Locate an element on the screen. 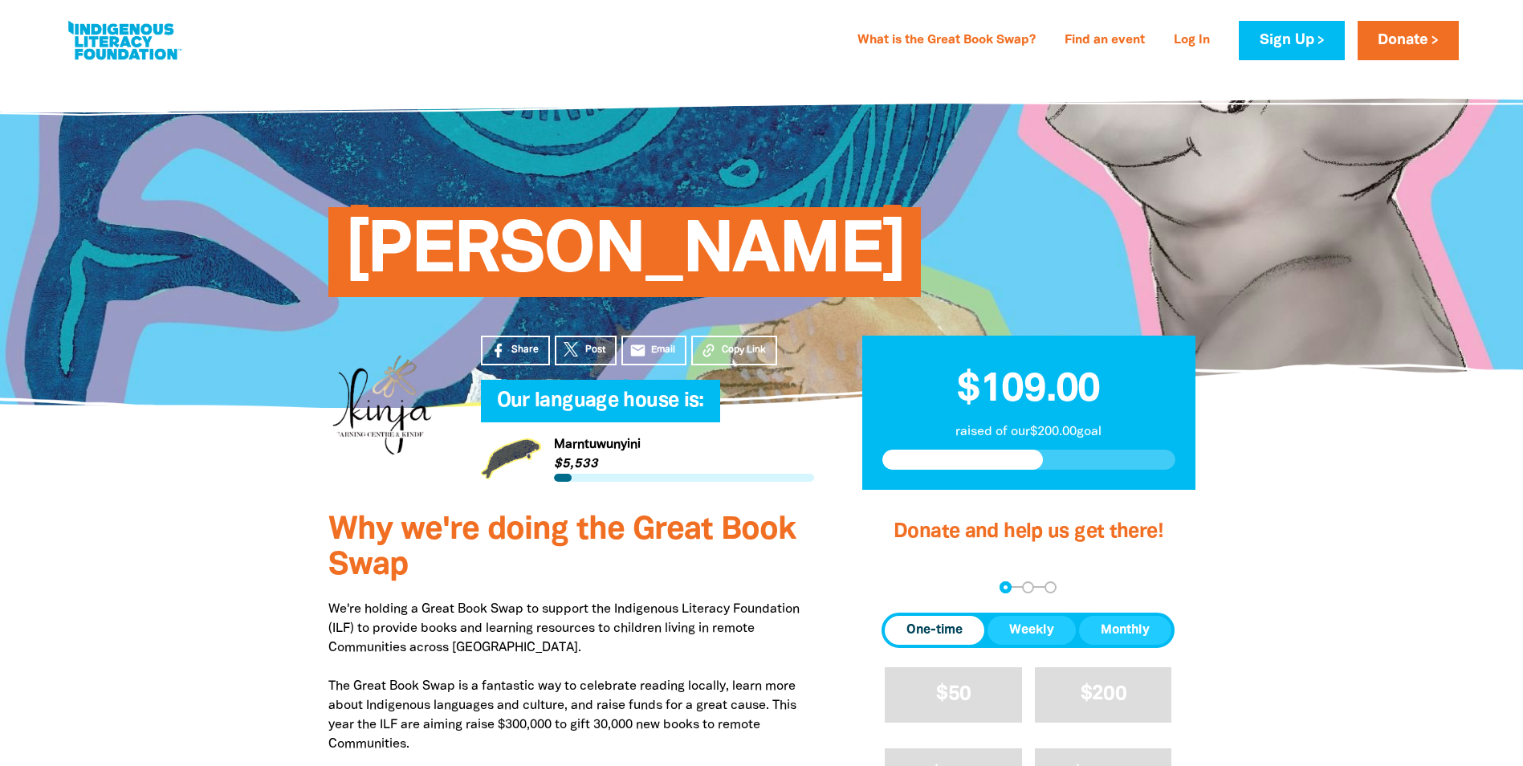 The width and height of the screenshot is (1523, 766). span: Copy Link is located at coordinates (744, 350).